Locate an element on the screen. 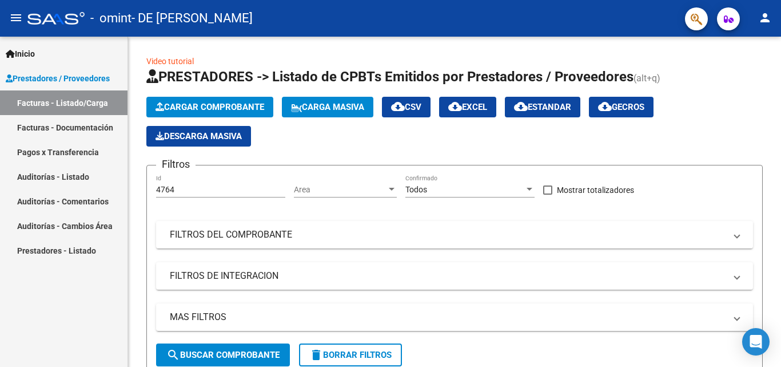  span: Borrar Filtros is located at coordinates (351, 355).